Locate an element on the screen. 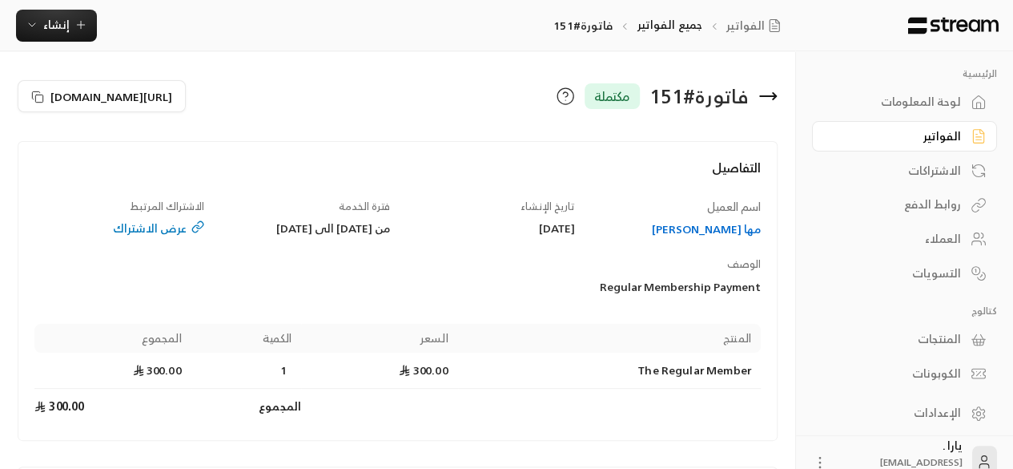 Image resolution: width=1013 pixels, height=469 pixels. a: العملاء is located at coordinates (904, 239).